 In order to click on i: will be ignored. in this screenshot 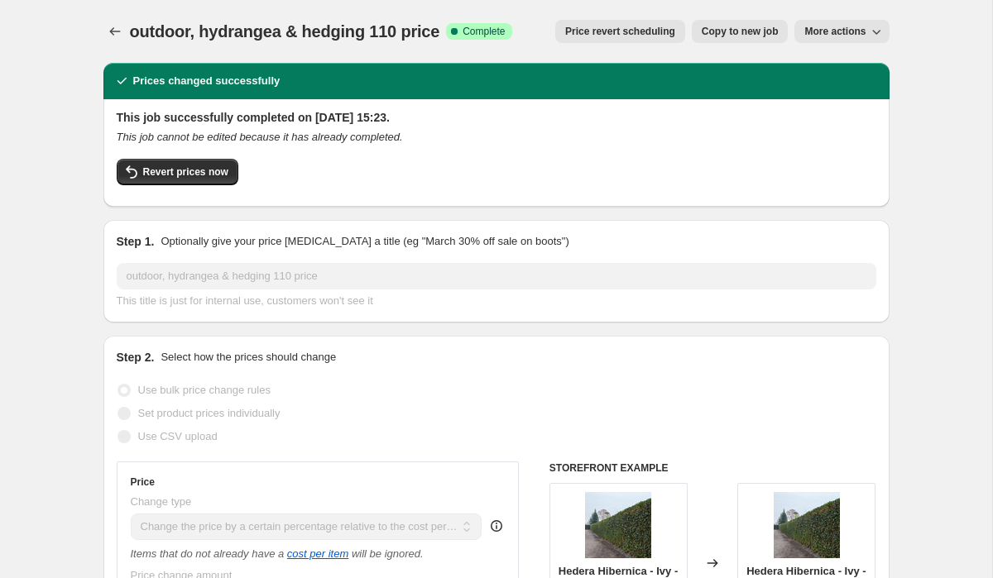, I will do `click(387, 553)`.